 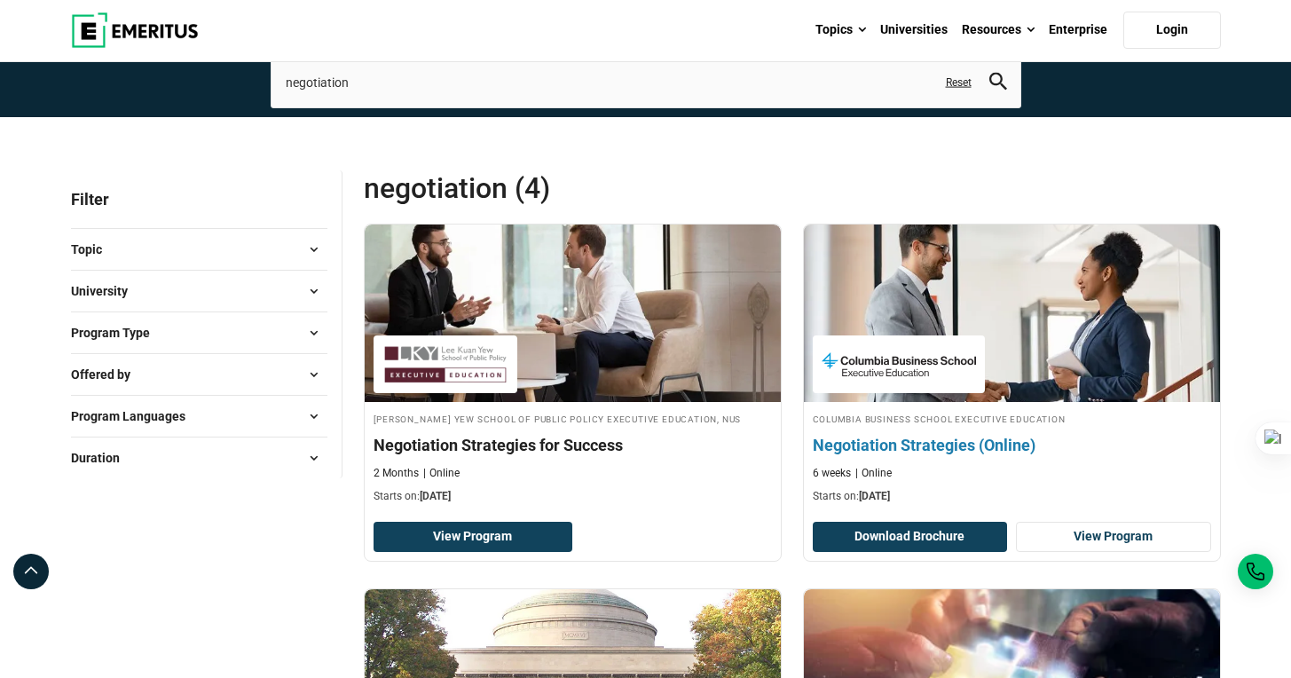 I want to click on span: Offered by, so click(x=107, y=374).